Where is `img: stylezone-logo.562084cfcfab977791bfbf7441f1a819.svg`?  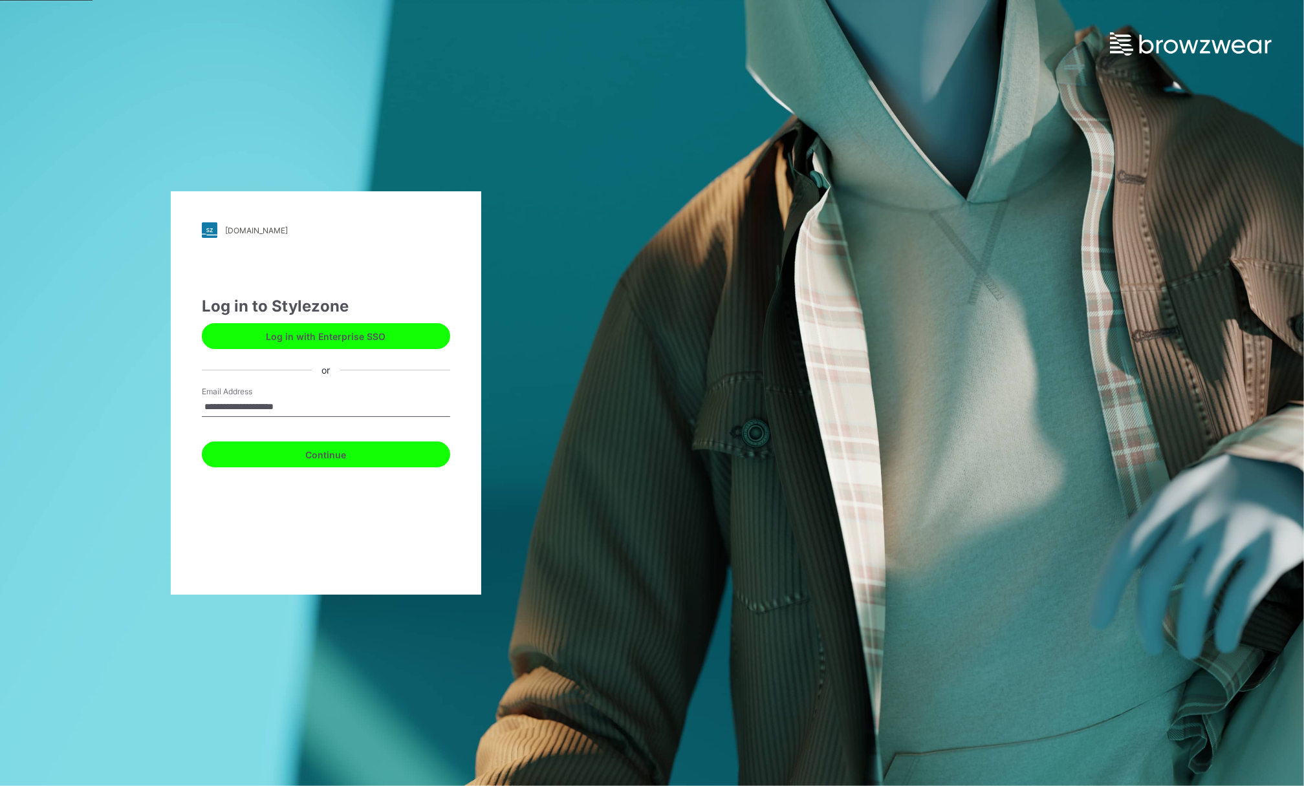
img: stylezone-logo.562084cfcfab977791bfbf7441f1a819.svg is located at coordinates (209, 230).